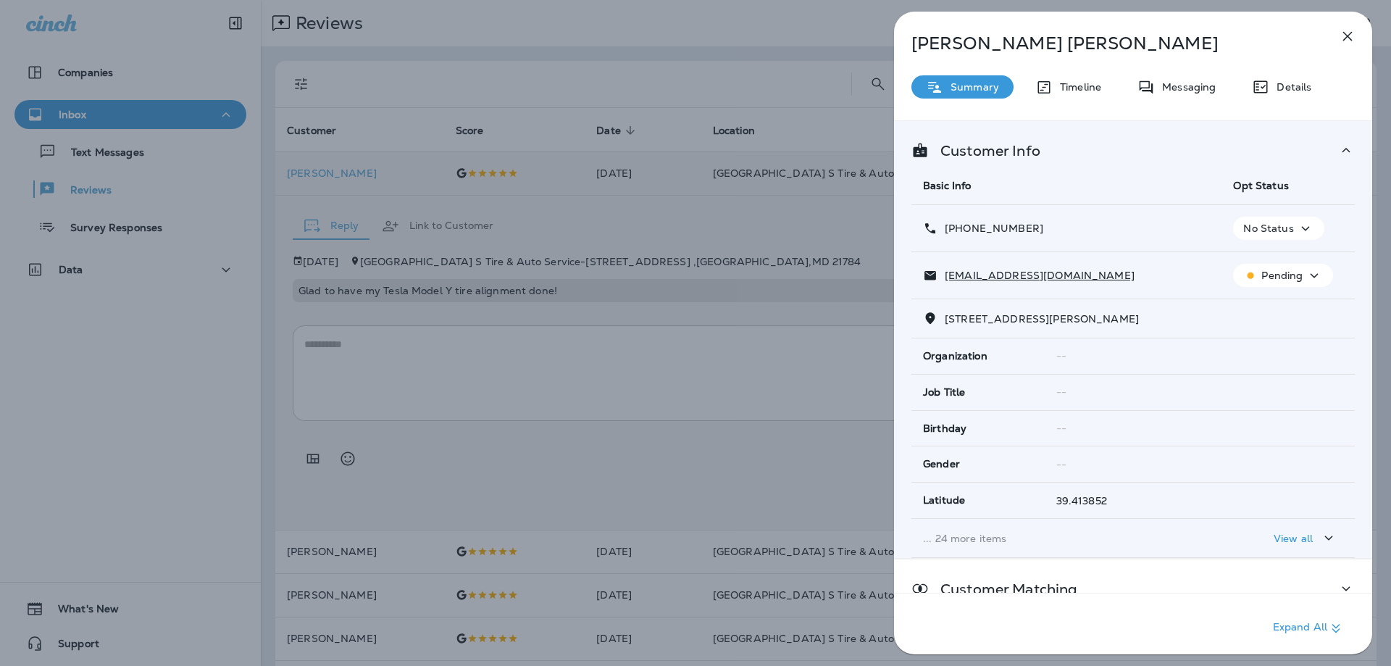 The height and width of the screenshot is (666, 1391). I want to click on span: Opt Status, so click(1260, 185).